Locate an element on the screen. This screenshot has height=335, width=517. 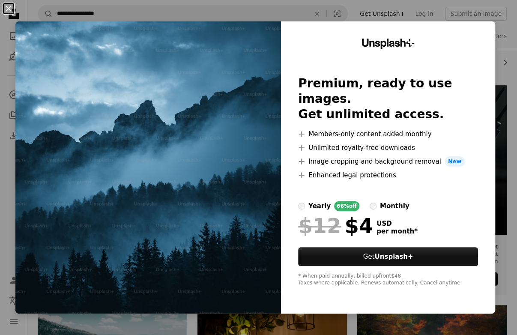
div: * When paid annually, billed upfront $48 Taxes where applicable. Renews automatically. Cancel any... is located at coordinates (388, 280).